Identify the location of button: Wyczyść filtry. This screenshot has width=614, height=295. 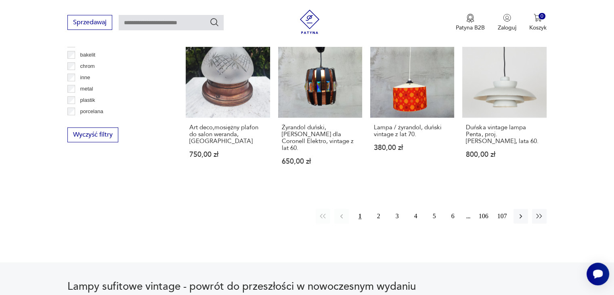
(93, 134).